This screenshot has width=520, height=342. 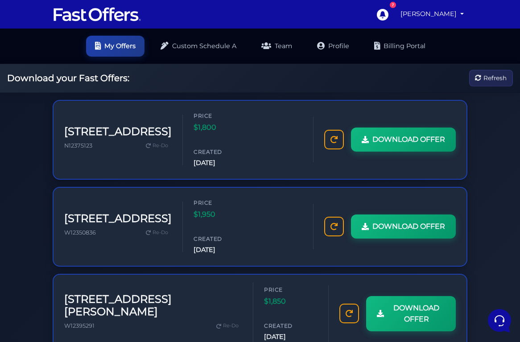 What do you see at coordinates (80, 233) in the screenshot?
I see `span: W12350836` at bounding box center [80, 233].